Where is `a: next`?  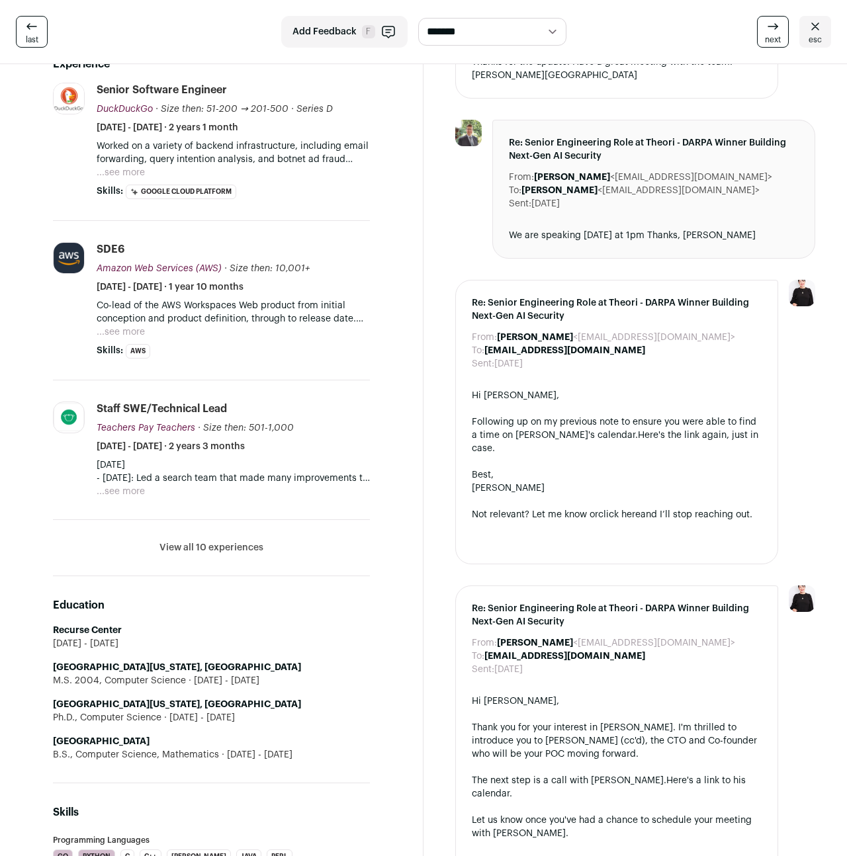 a: next is located at coordinates (773, 32).